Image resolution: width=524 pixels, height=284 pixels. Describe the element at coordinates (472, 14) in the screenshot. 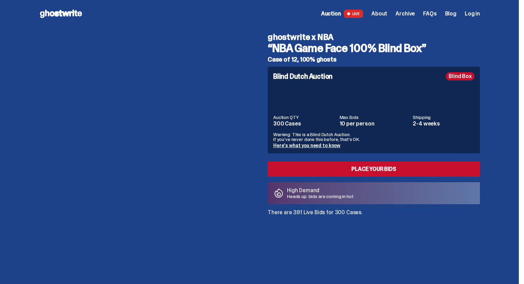

I see `span: Log in` at that location.